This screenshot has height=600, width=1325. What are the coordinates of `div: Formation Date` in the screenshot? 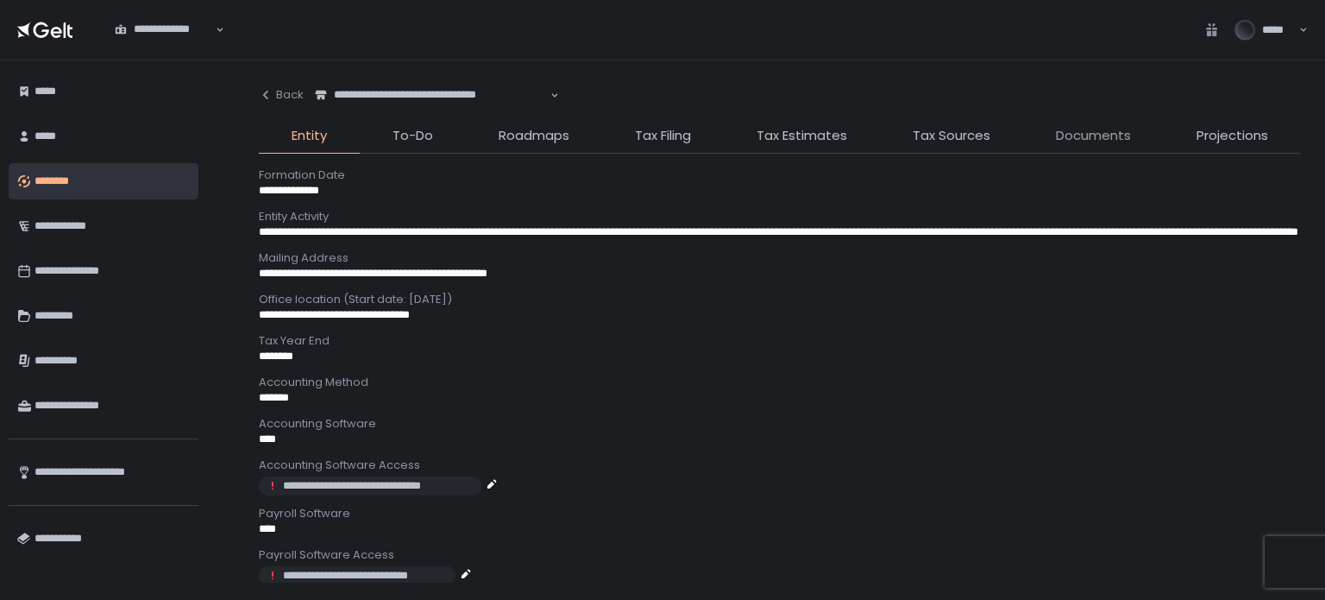 It's located at (780, 175).